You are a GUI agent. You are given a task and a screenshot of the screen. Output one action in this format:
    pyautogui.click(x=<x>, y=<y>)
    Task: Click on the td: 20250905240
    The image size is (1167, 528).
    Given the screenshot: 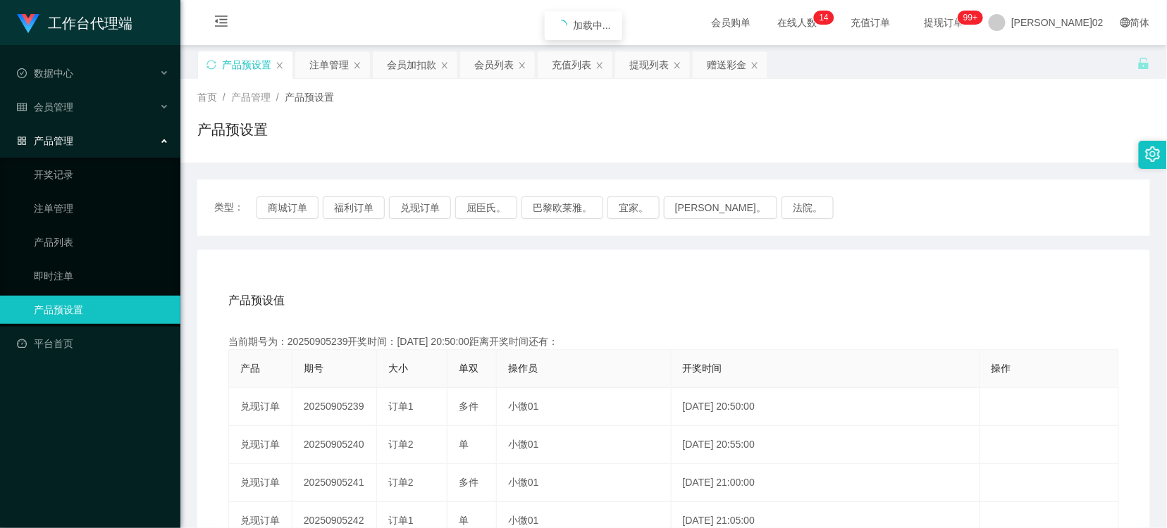 What is the action you would take?
    pyautogui.click(x=335, y=445)
    